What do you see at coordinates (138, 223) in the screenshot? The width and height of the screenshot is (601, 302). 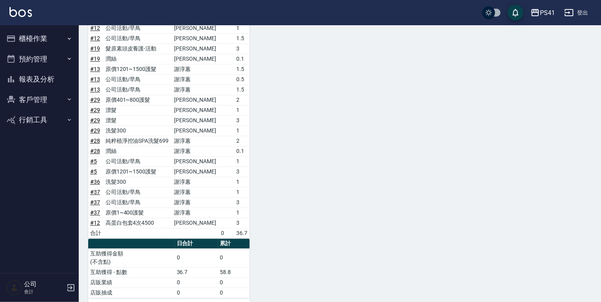 I see `td: 高蛋白包套4次4500` at bounding box center [138, 223].